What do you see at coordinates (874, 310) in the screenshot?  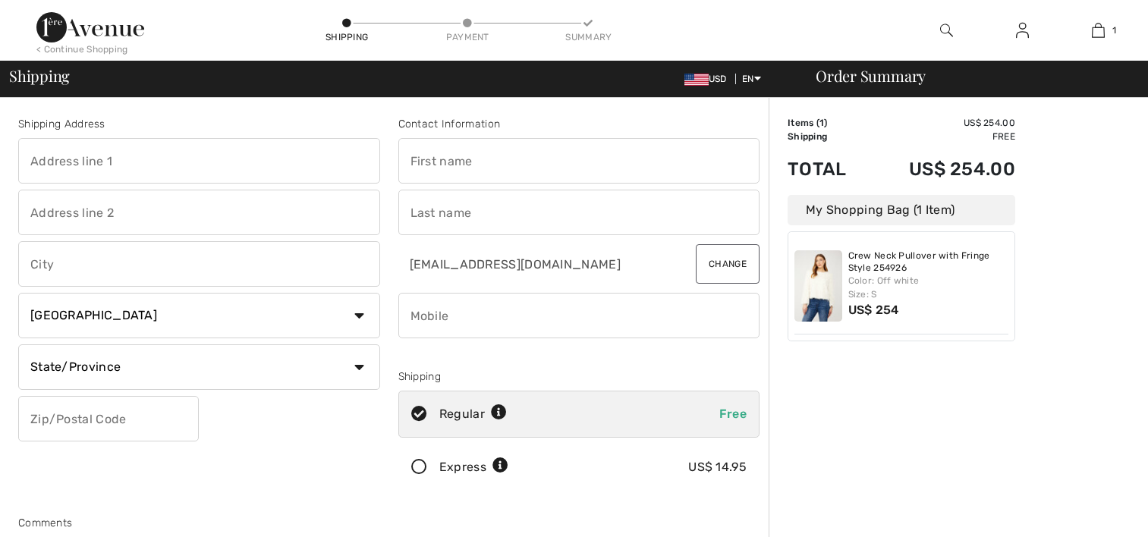 I see `span: US$ 254` at bounding box center [874, 310].